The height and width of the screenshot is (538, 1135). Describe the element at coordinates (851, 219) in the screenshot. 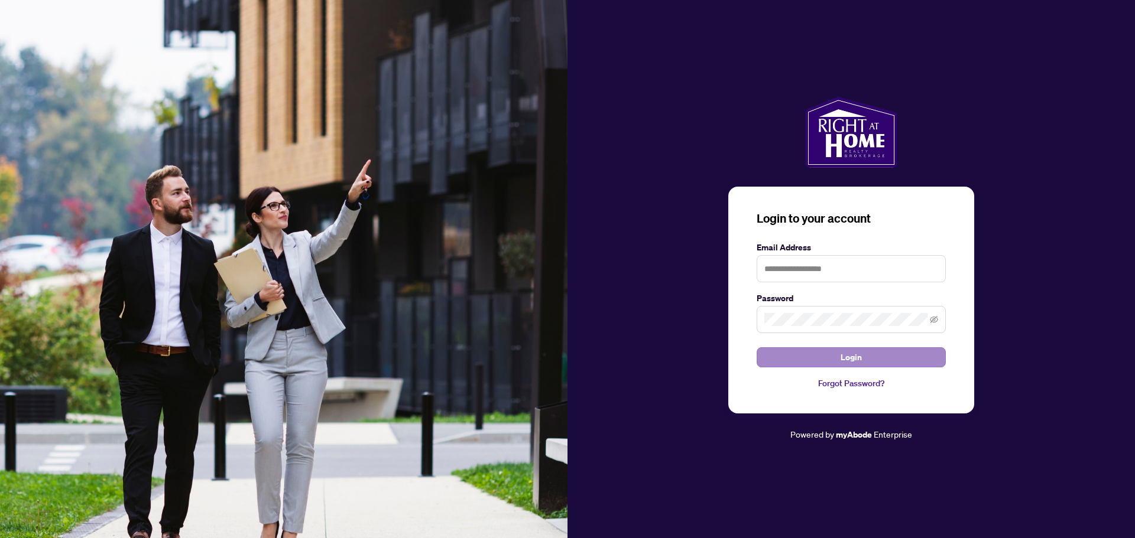

I see `h3: Login to your account` at that location.